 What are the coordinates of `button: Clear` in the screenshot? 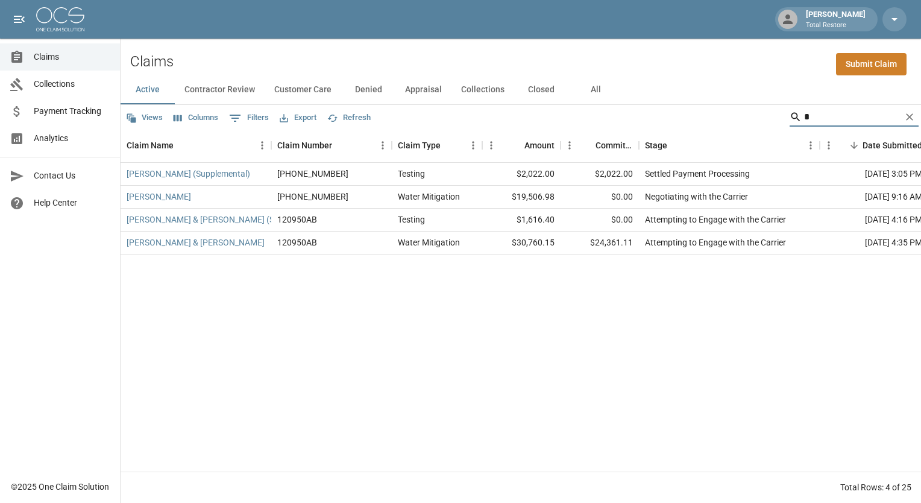 It's located at (909, 117).